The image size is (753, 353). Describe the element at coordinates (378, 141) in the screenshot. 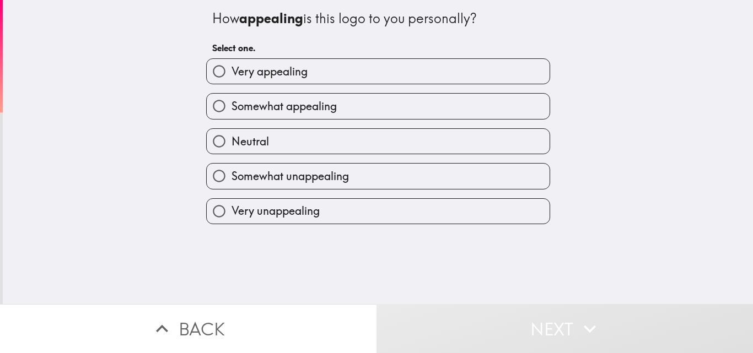

I see `button: Neutral` at that location.